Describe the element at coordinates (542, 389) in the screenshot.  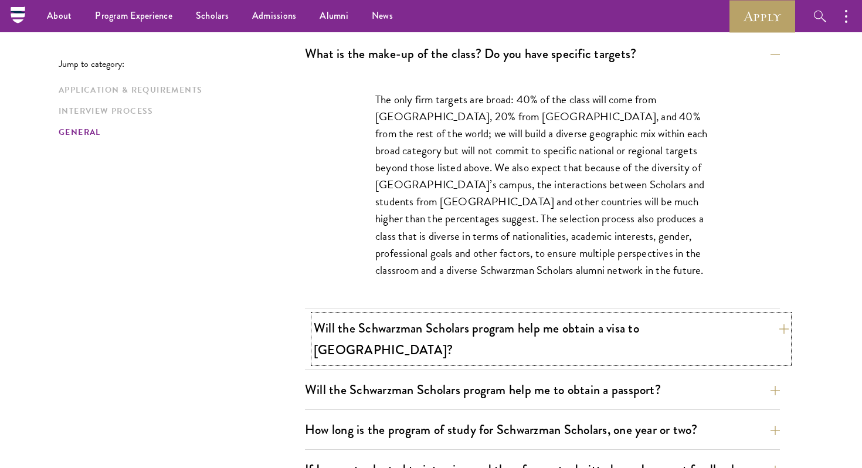
I see `button: Will the Schwarzman Scholars program help me to obtain a passport?` at that location.